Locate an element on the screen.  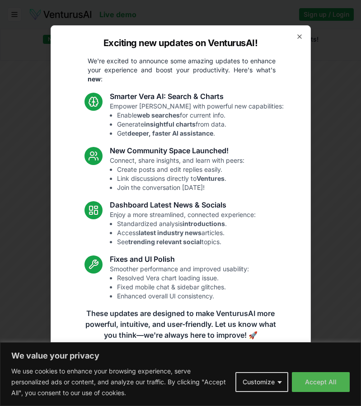
li: Enhanced overall UI consistency. is located at coordinates (183, 296).